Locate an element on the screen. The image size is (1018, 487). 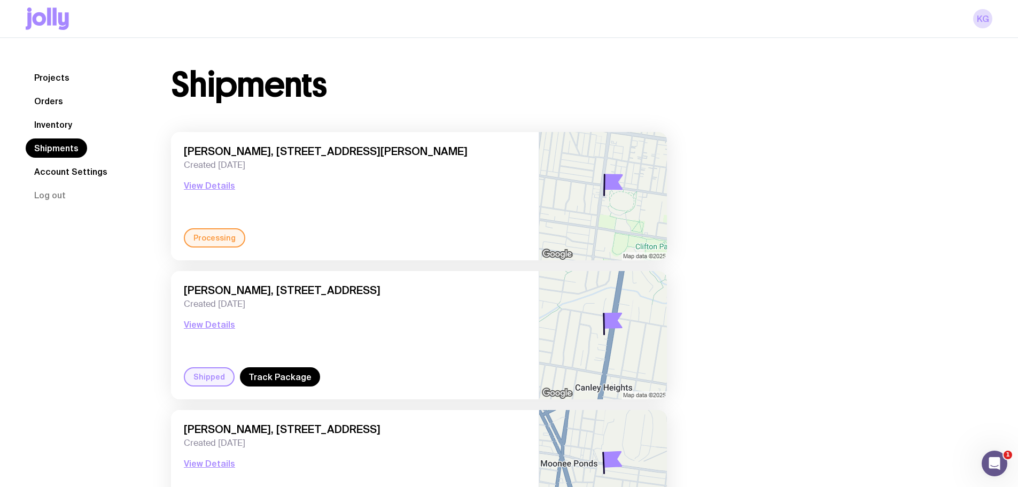
button: Log out is located at coordinates (50, 195).